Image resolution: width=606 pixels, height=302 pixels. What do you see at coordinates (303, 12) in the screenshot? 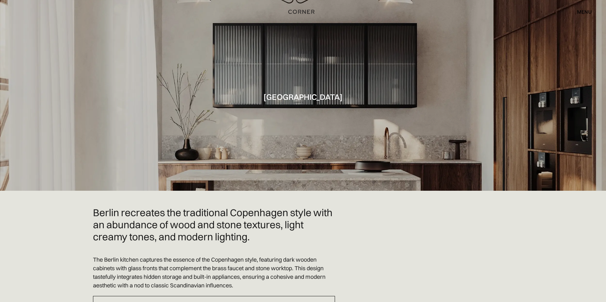
I see `a: home` at bounding box center [303, 12].